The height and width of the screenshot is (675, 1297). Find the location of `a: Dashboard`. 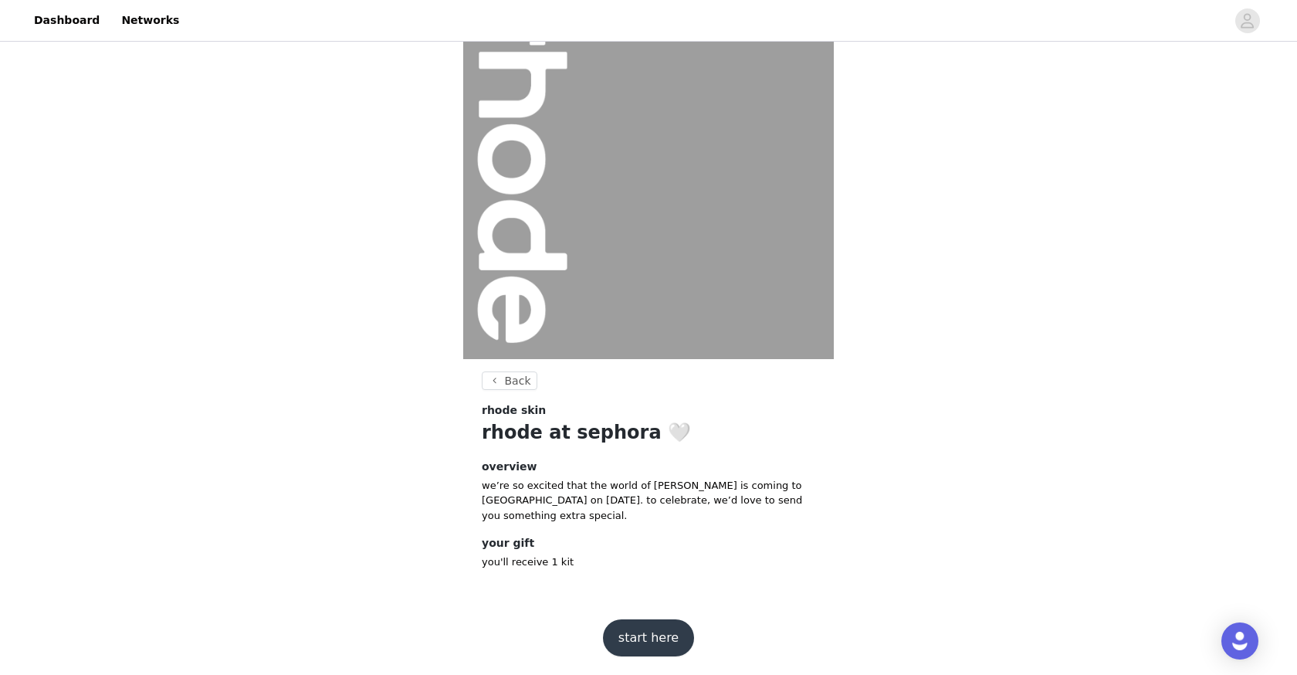

a: Dashboard is located at coordinates (66, 20).